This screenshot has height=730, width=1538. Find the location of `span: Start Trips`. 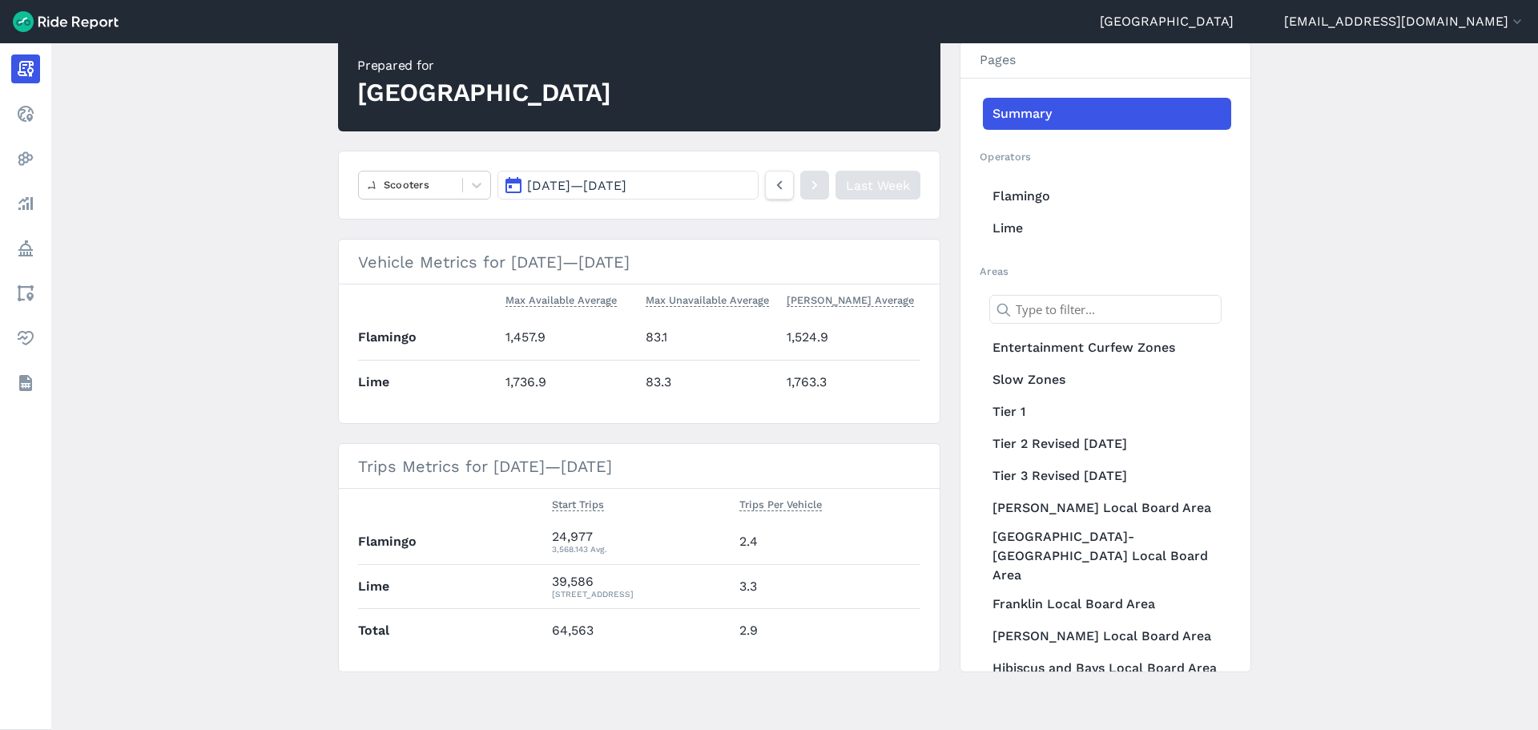

span: Start Trips is located at coordinates (577, 503).